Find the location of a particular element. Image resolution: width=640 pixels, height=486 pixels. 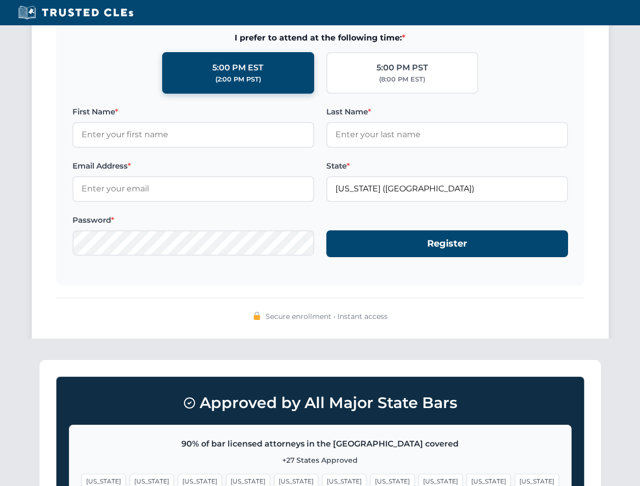

div: (2:00 PM PST) is located at coordinates (238, 79).